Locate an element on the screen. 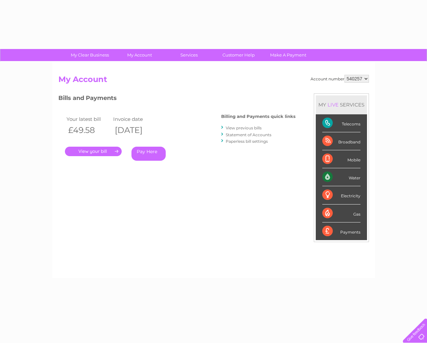  a: Statement of Accounts is located at coordinates (249, 135).